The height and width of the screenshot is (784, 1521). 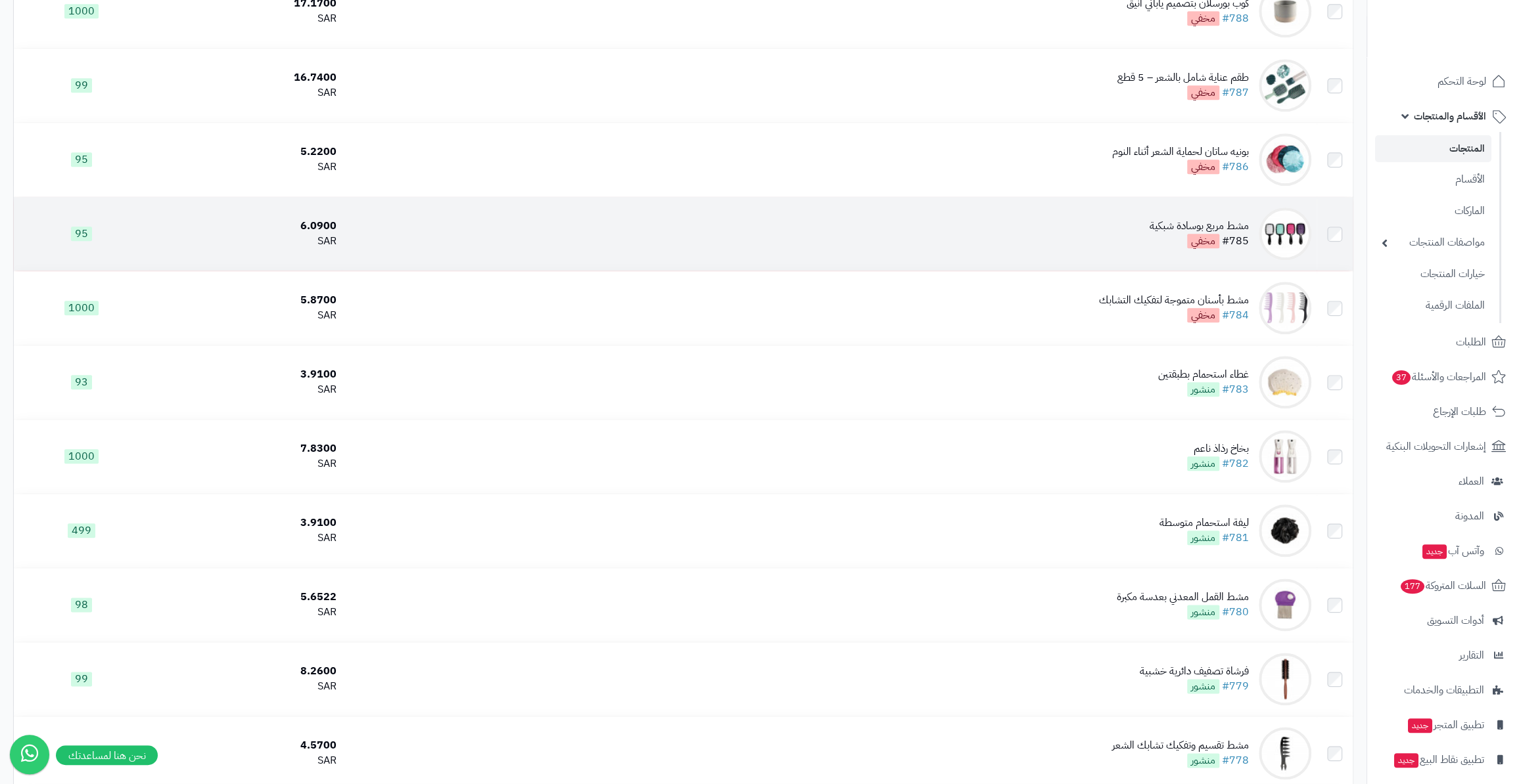 I want to click on span: 98, so click(x=81, y=605).